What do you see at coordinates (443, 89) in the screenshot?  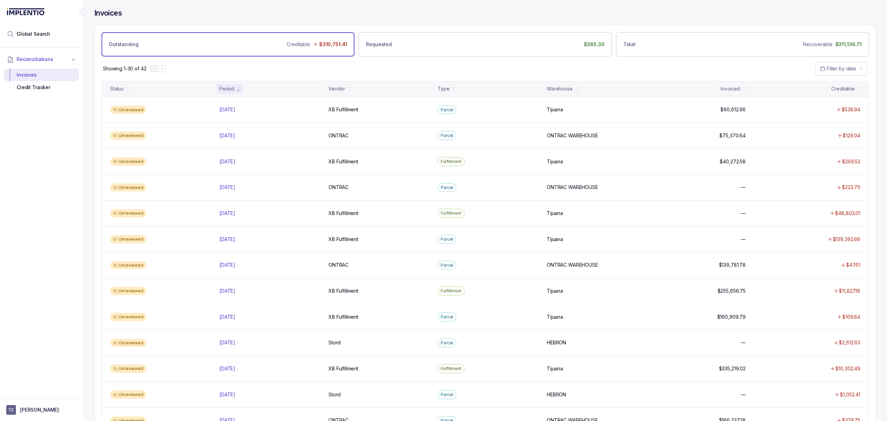 I see `div: Type` at bounding box center [443, 89].